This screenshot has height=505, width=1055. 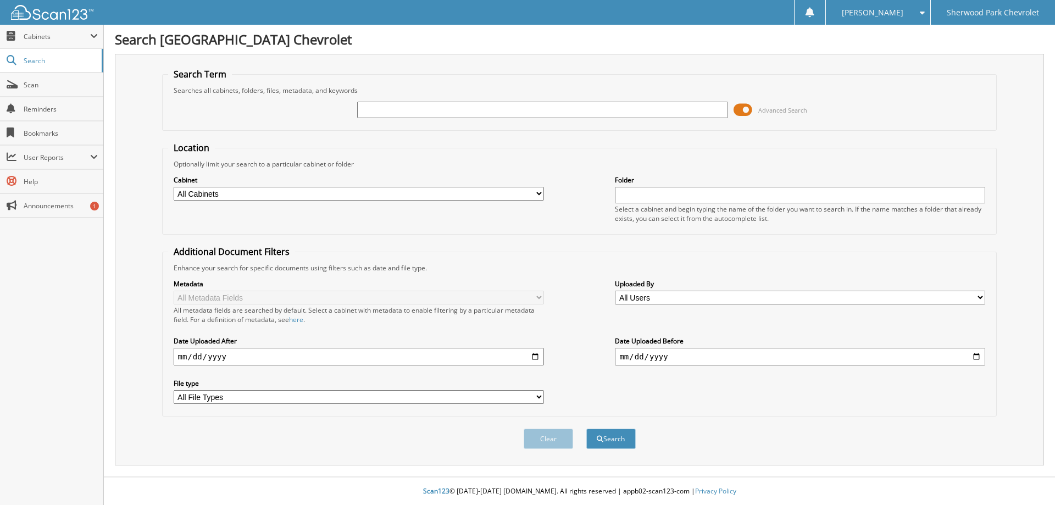 I want to click on label: Cabinet, so click(x=359, y=180).